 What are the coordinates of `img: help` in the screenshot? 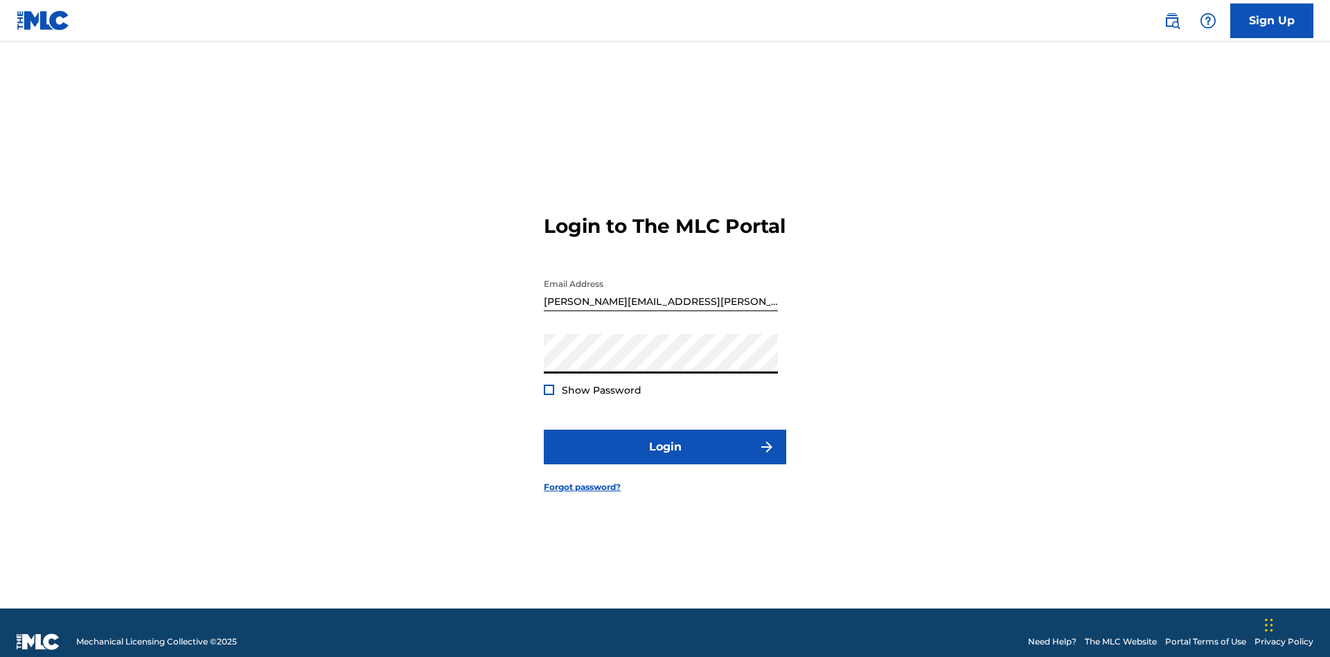 It's located at (1208, 21).